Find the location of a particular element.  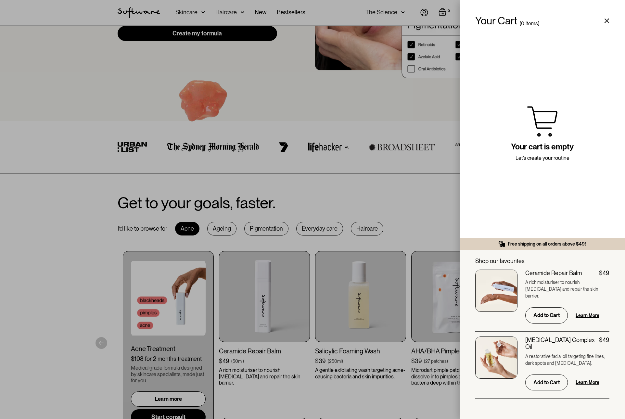

p: Let’s create your routine is located at coordinates (542, 158).